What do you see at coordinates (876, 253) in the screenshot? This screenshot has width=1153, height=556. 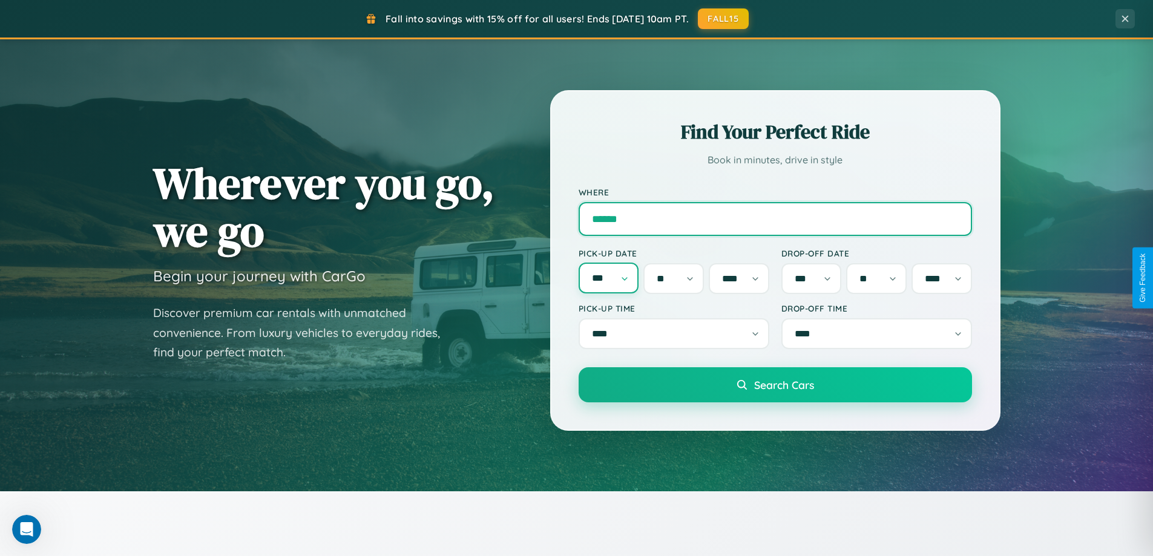 I see `label: Drop-off Date` at bounding box center [876, 253].